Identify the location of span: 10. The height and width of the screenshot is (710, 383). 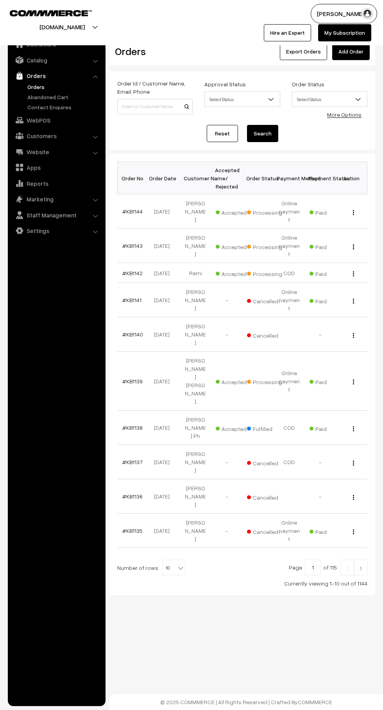
(174, 568).